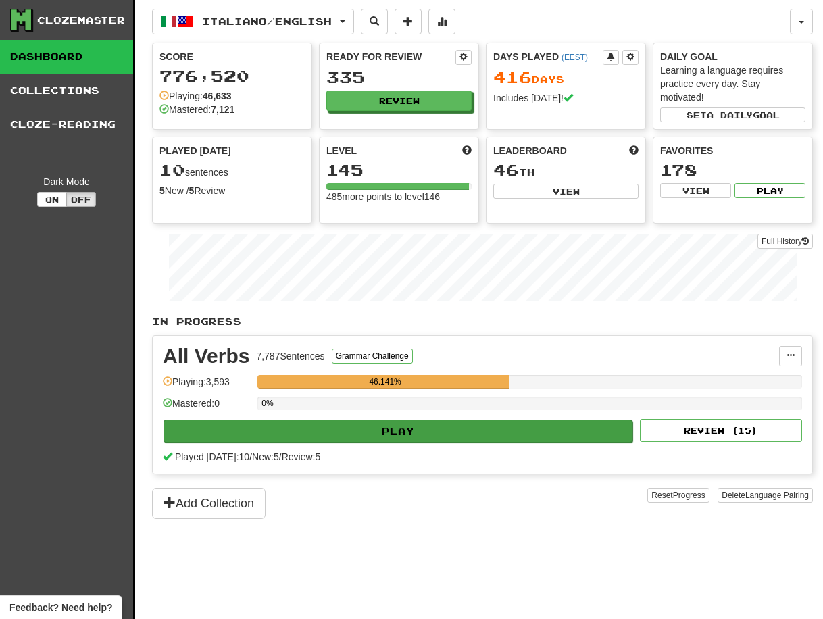  What do you see at coordinates (785, 241) in the screenshot?
I see `a: Full History` at bounding box center [785, 241].